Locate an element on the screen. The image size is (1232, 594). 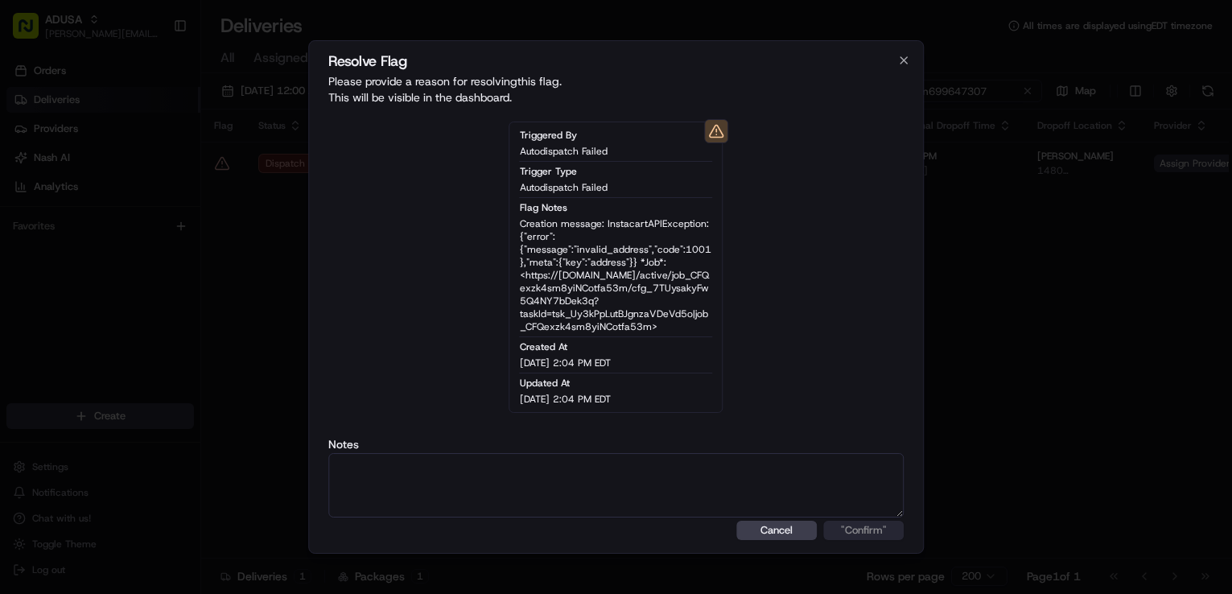
span: Updated At is located at coordinates (545, 383).